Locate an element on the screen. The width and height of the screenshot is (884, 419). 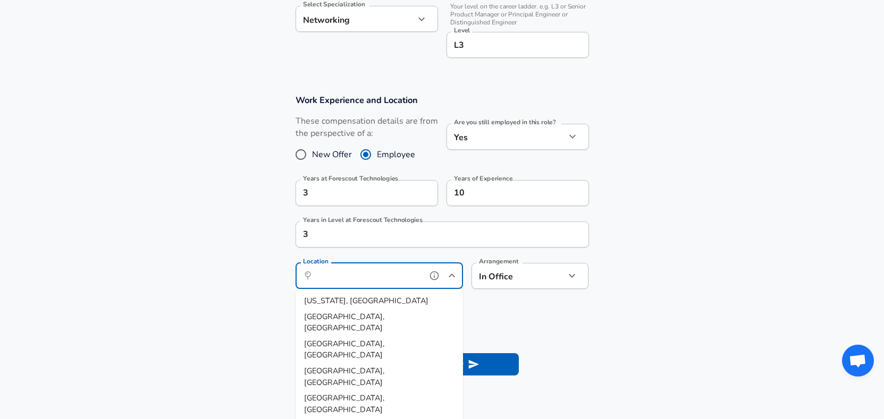
input: L3 is located at coordinates (518, 45).